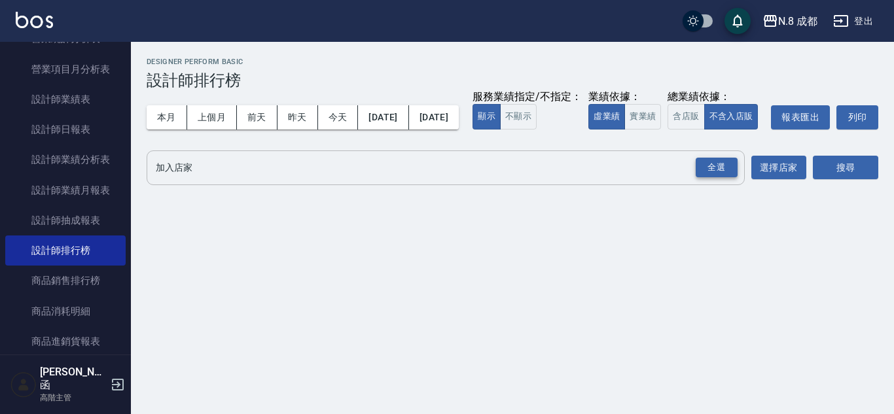 The image size is (894, 414). Describe the element at coordinates (65, 251) in the screenshot. I see `a: 設計師排行榜` at that location.